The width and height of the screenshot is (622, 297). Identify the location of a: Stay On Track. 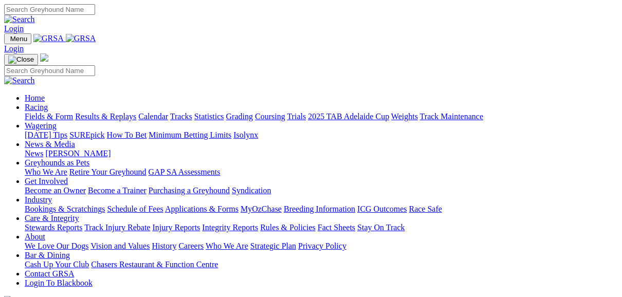
(381, 227).